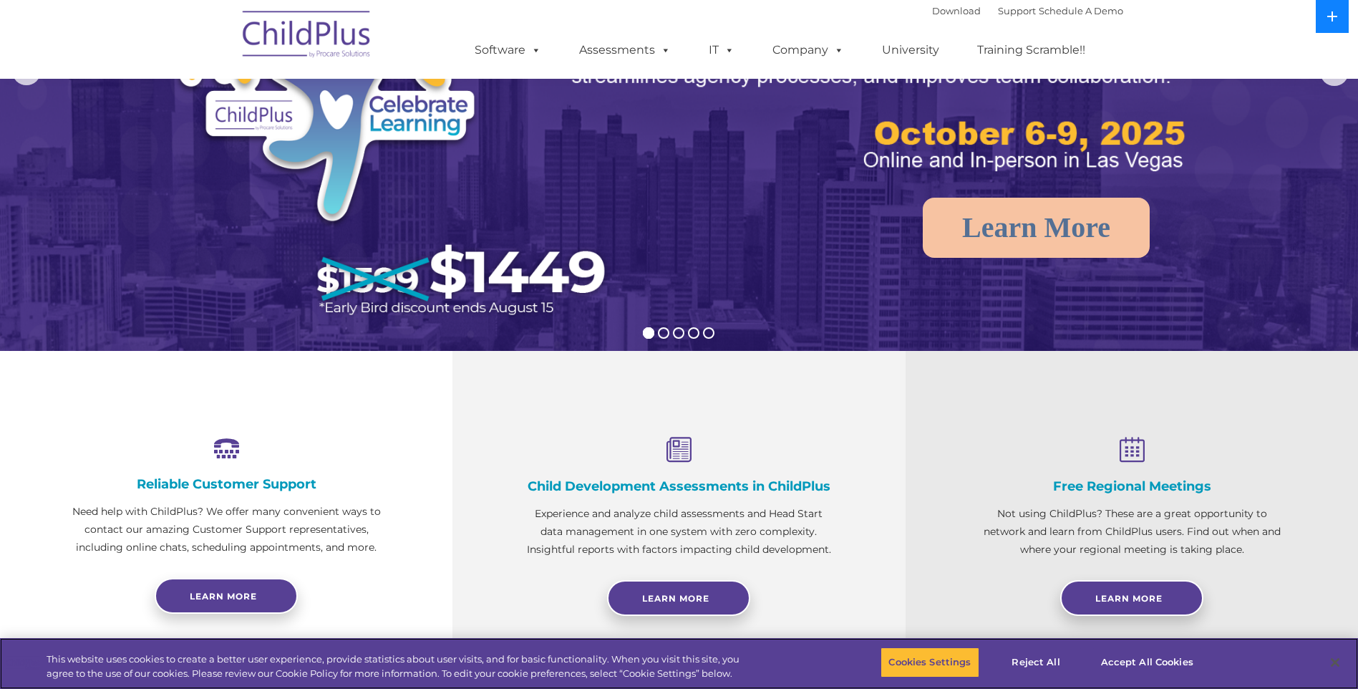 The height and width of the screenshot is (689, 1358). I want to click on button: Close, so click(1335, 662).